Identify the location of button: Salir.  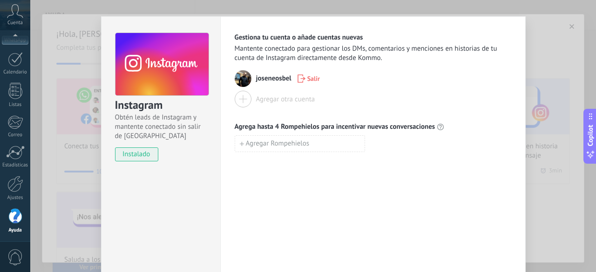
(309, 79).